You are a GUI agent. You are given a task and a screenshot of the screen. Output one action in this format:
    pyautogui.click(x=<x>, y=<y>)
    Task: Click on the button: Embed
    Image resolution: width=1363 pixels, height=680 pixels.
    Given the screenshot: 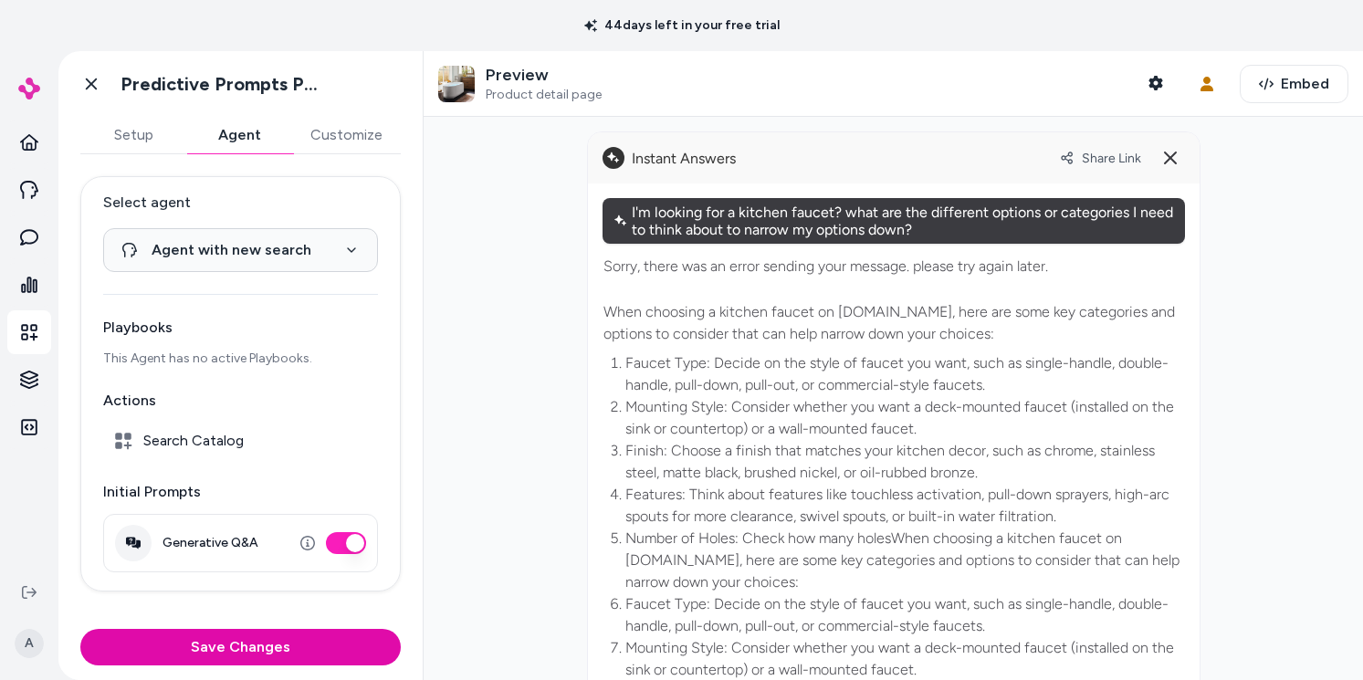 What is the action you would take?
    pyautogui.click(x=1294, y=84)
    